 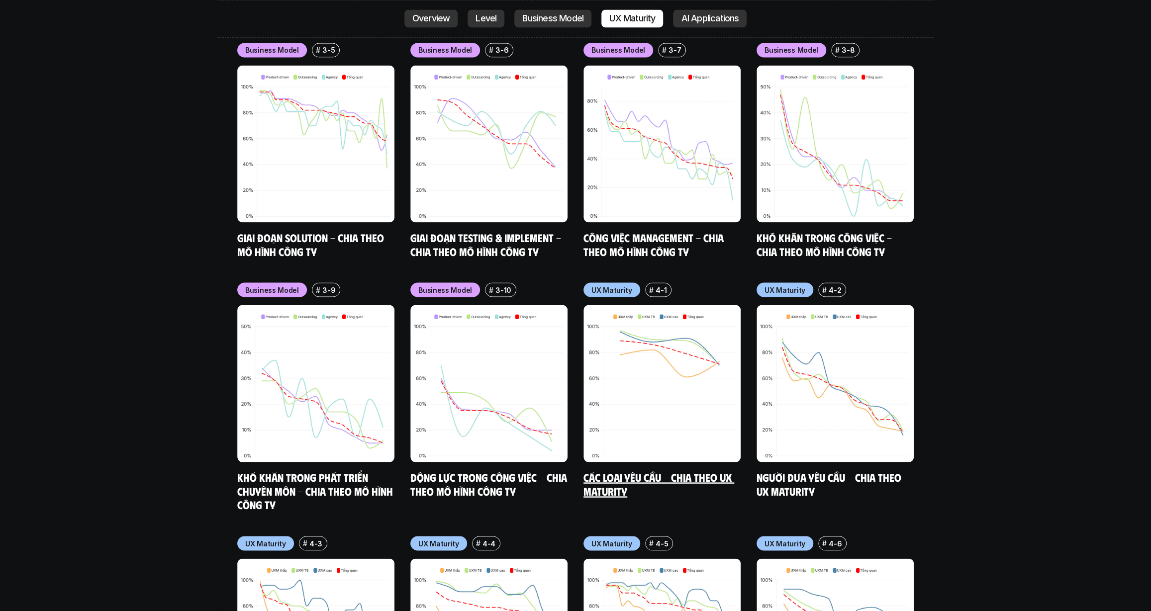 I want to click on p: 3-9, so click(x=329, y=290).